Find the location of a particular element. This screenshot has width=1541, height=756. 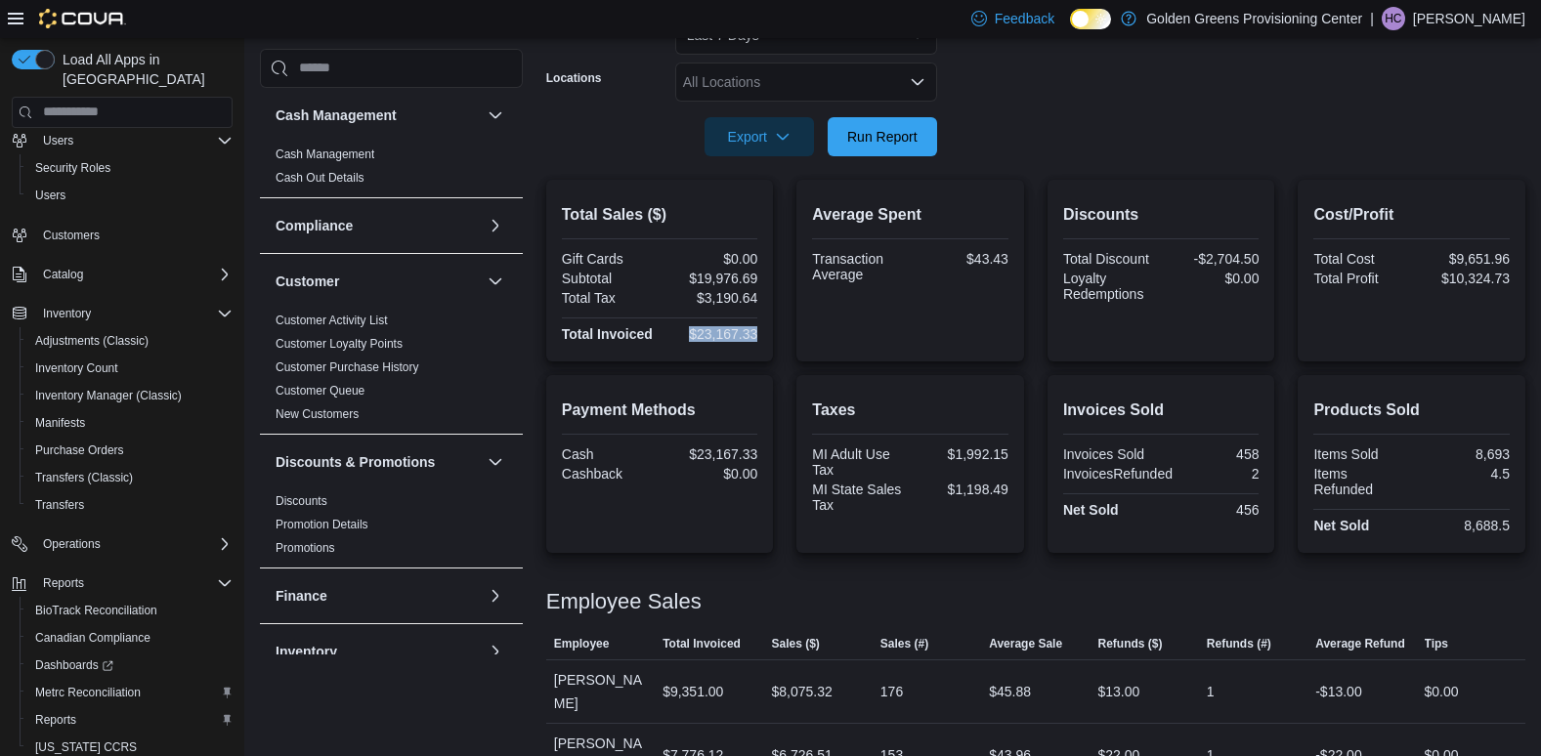

div: Customer is located at coordinates (391, 371).